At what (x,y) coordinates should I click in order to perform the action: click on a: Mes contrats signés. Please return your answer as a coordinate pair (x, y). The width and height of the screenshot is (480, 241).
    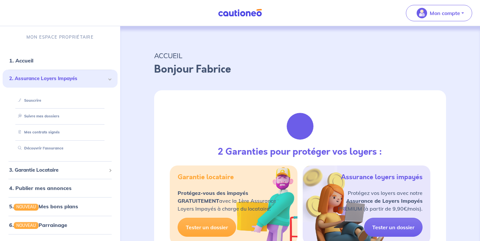
    Looking at the image, I should click on (38, 132).